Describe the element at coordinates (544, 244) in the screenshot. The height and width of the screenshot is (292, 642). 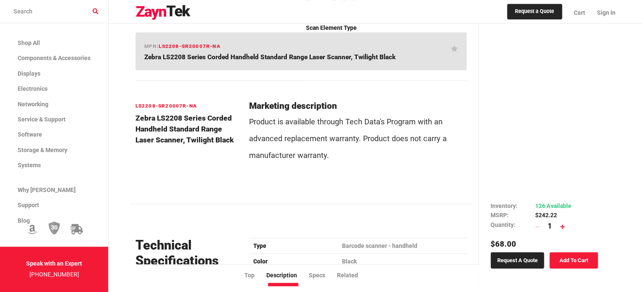
I see `h5: $68.00` at that location.